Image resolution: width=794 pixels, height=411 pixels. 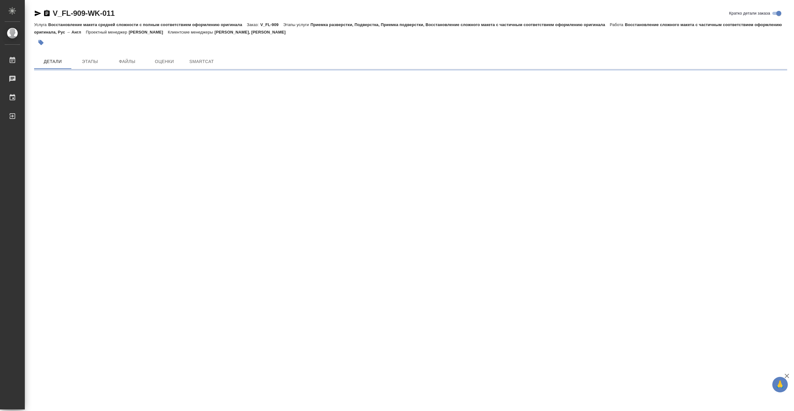 I want to click on p: Услуга, so click(x=41, y=24).